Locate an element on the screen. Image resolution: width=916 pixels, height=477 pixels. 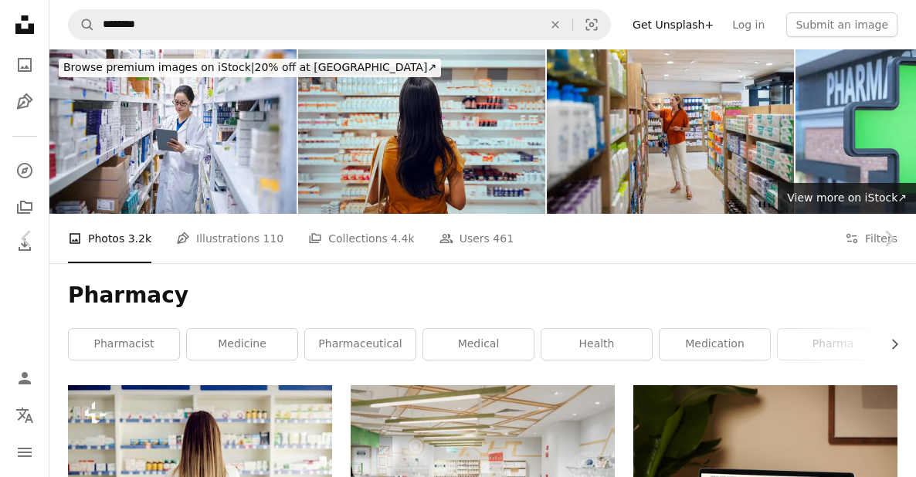
button: Filters is located at coordinates (871, 239).